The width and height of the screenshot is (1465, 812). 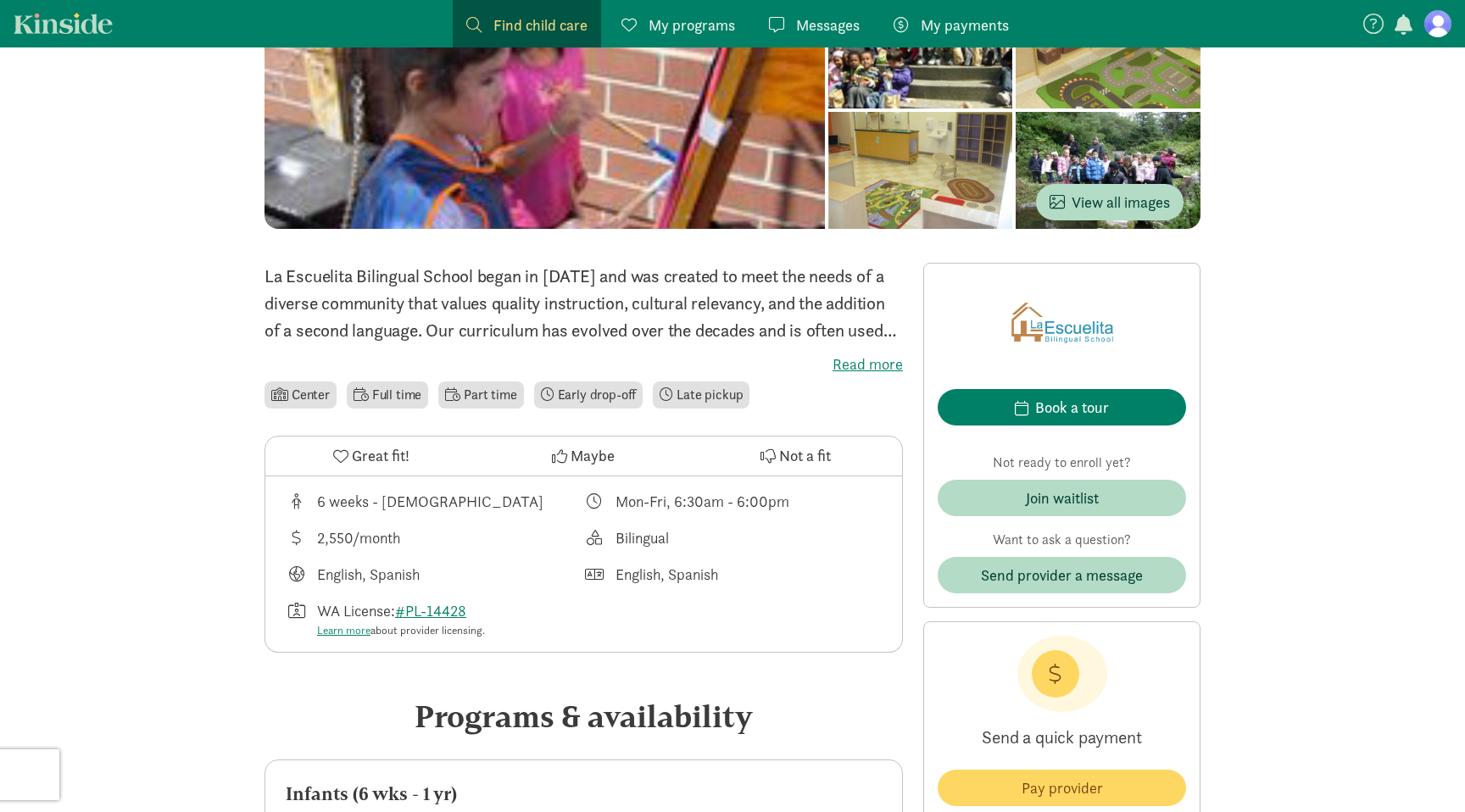 What do you see at coordinates (964, 24) in the screenshot?
I see `span: My payments` at bounding box center [964, 24].